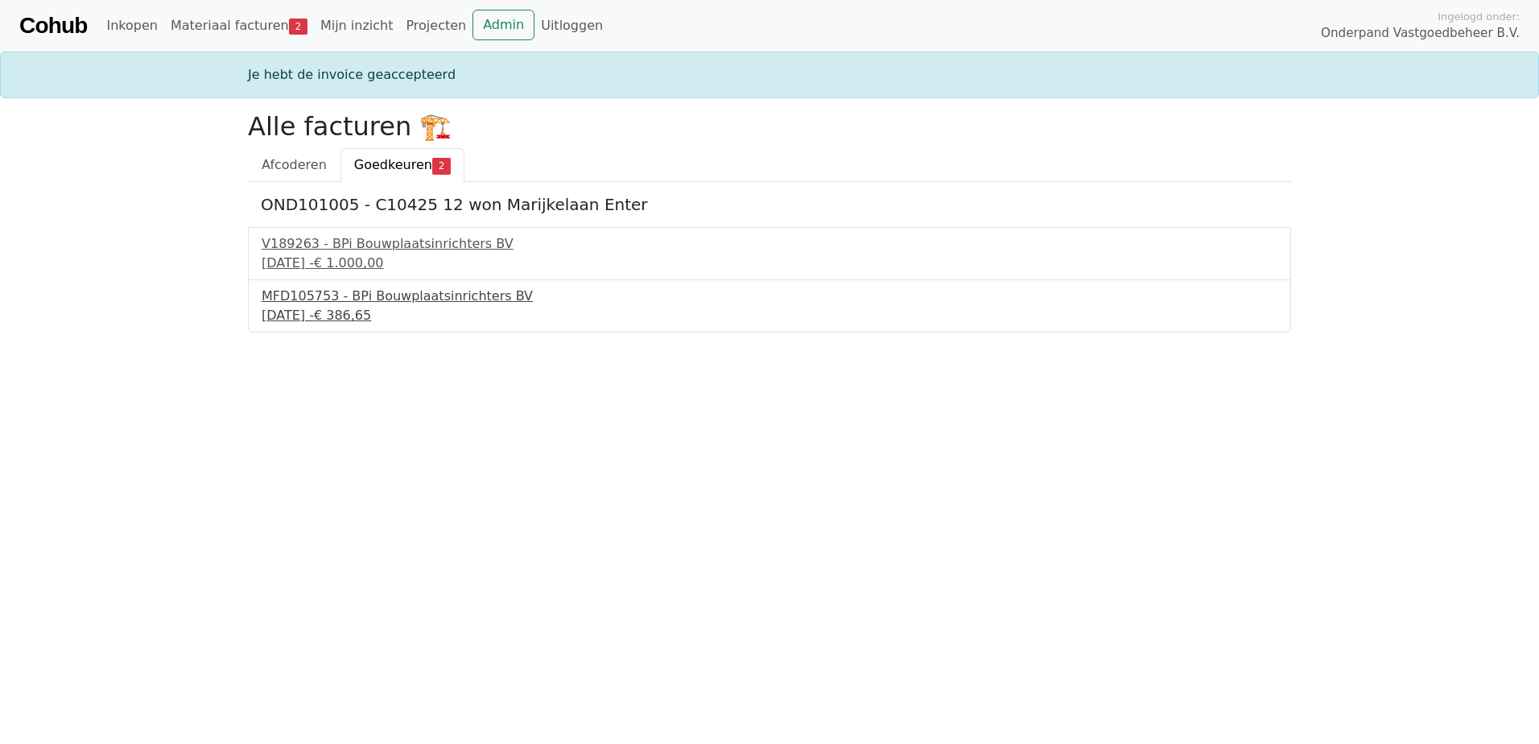 This screenshot has width=1539, height=744. I want to click on h2: Alle facturen 🏗️, so click(769, 126).